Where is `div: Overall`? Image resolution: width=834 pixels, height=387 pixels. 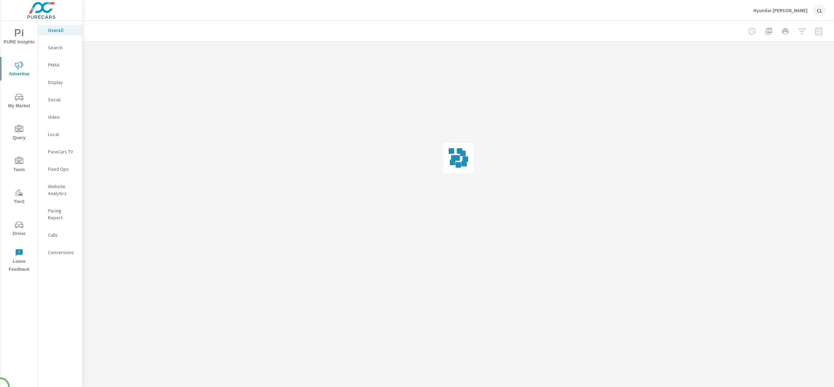
div: Overall is located at coordinates (60, 30).